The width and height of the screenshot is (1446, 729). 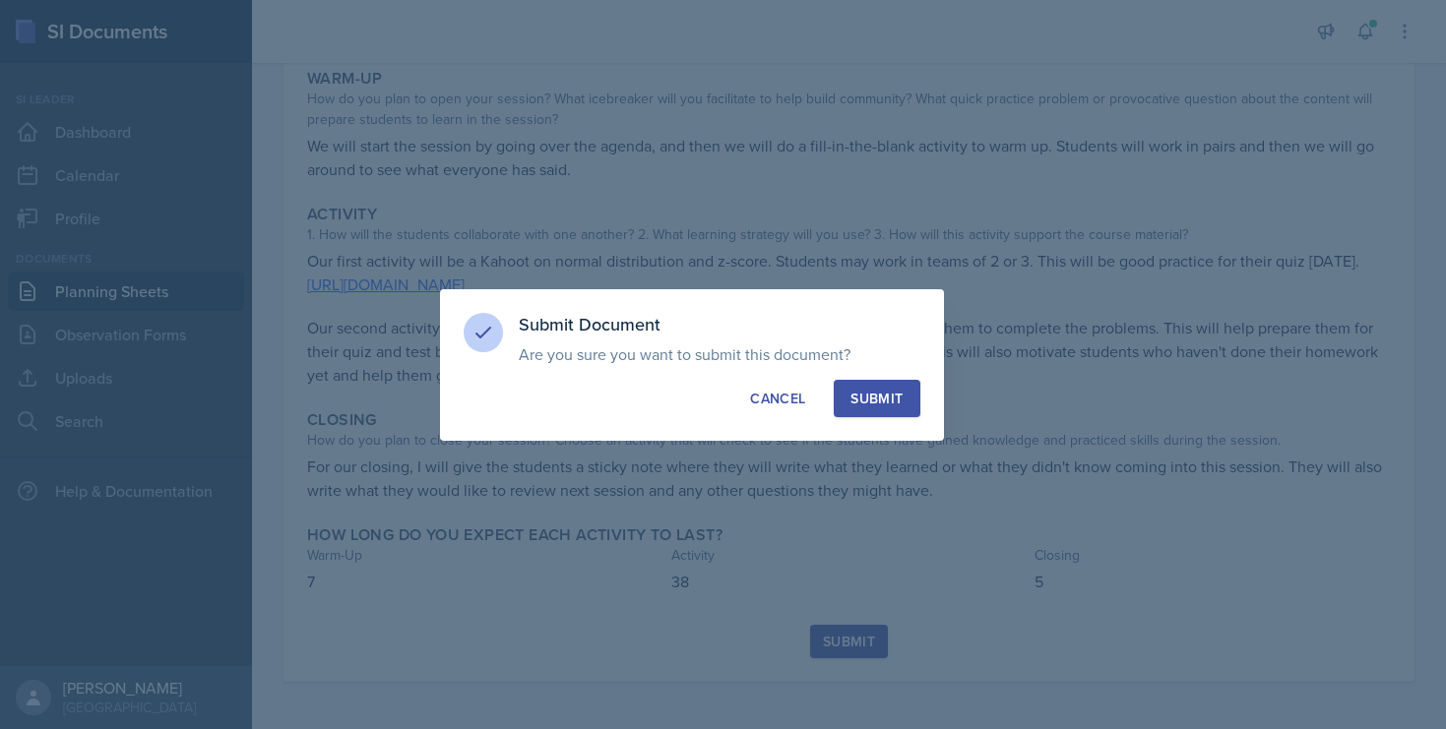 I want to click on div: Cancel, so click(x=778, y=399).